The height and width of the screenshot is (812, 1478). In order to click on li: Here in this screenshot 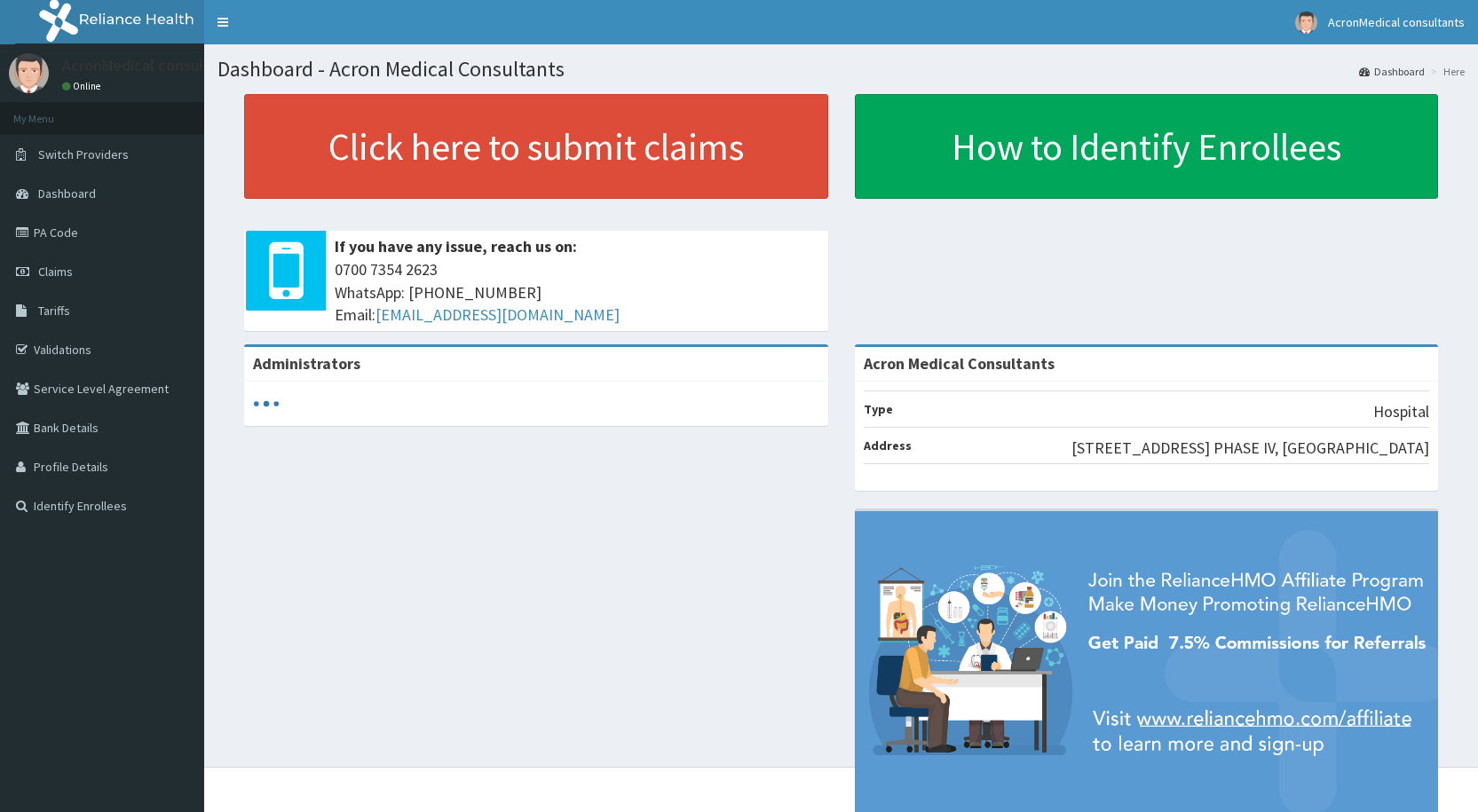, I will do `click(1445, 71)`.